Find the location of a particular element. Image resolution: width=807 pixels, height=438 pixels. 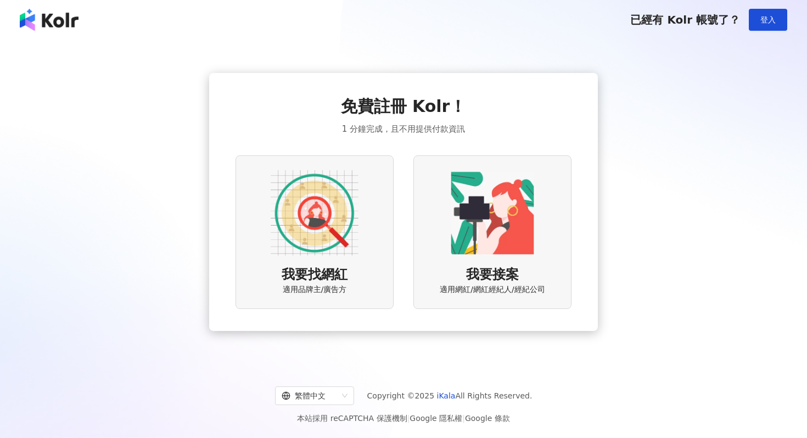

img: AD identity option is located at coordinates (315, 213).